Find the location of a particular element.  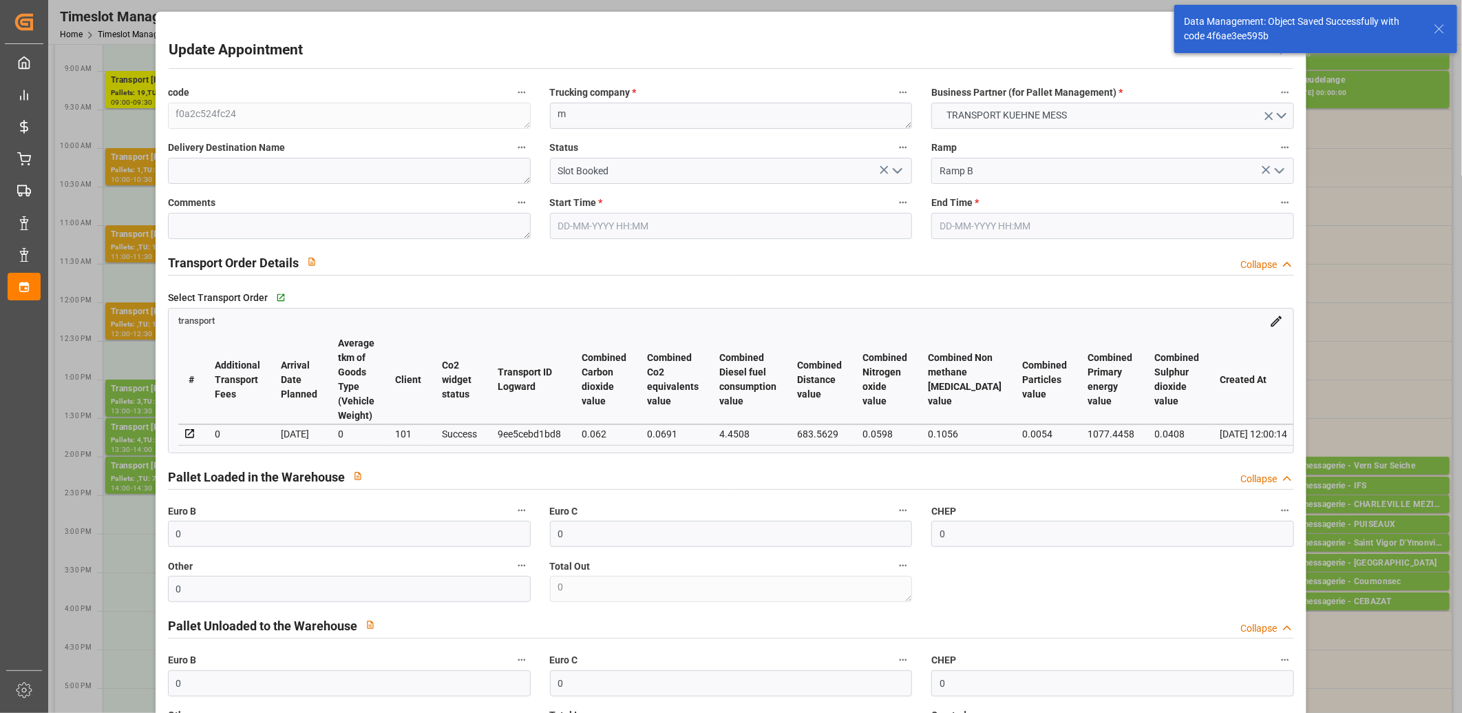

th: Combined Nitrogen oxide value is located at coordinates (885, 379).